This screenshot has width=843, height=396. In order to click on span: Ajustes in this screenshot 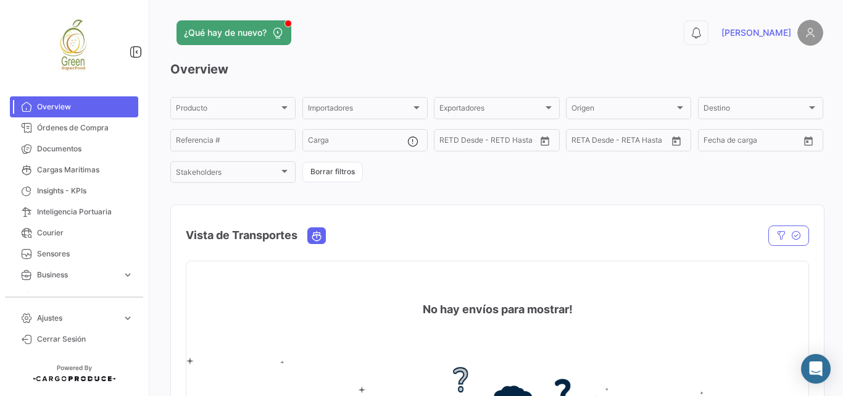, I will do `click(77, 318)`.